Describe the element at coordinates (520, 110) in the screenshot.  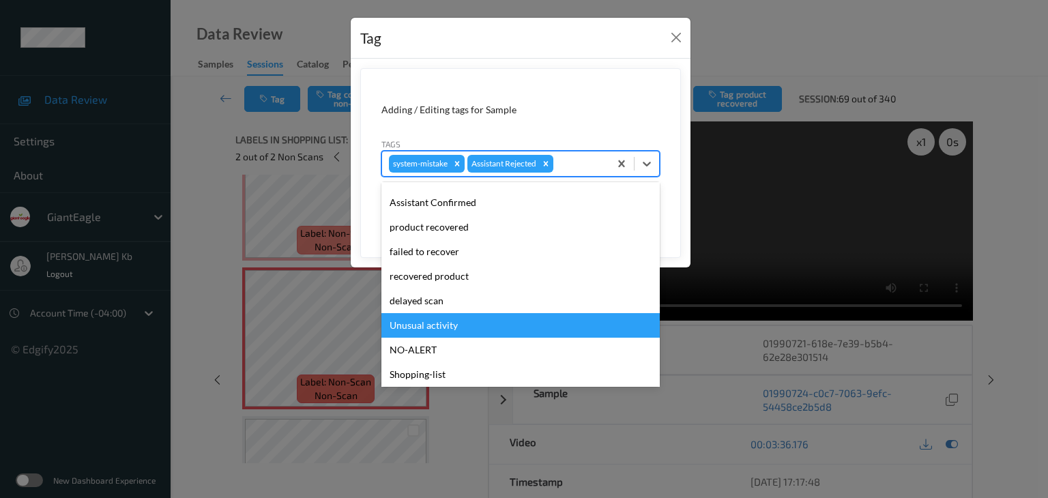
I see `div: Adding / Editing tags for Sample` at that location.